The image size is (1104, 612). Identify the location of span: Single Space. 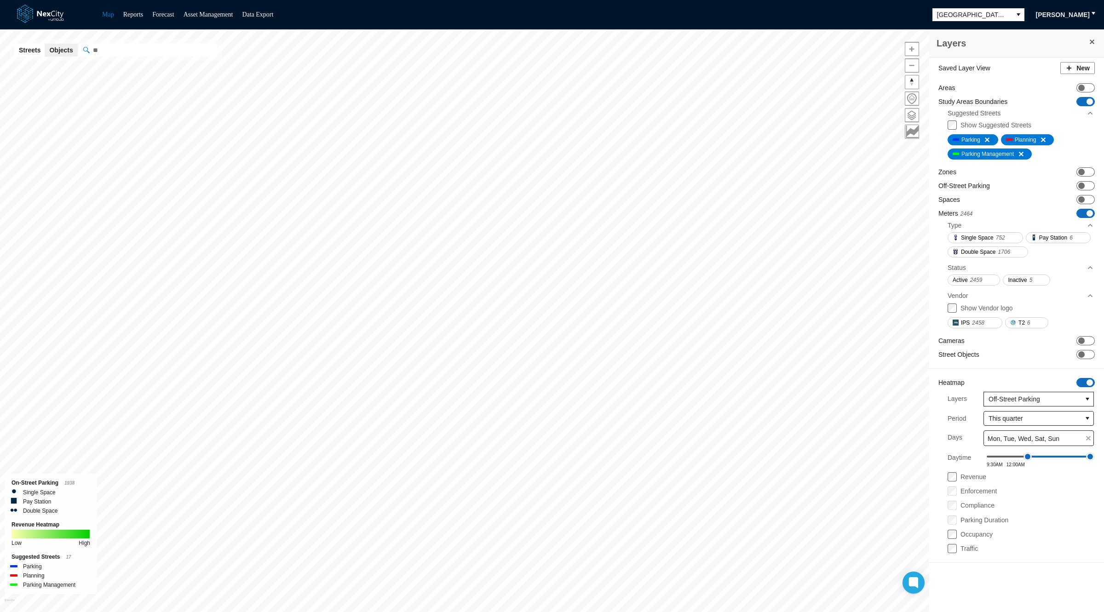
(977, 238).